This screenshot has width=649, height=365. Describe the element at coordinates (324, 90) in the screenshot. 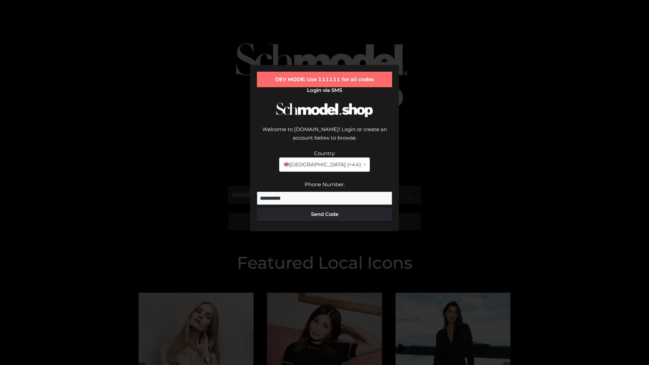

I see `h2: Login via SMS` at that location.